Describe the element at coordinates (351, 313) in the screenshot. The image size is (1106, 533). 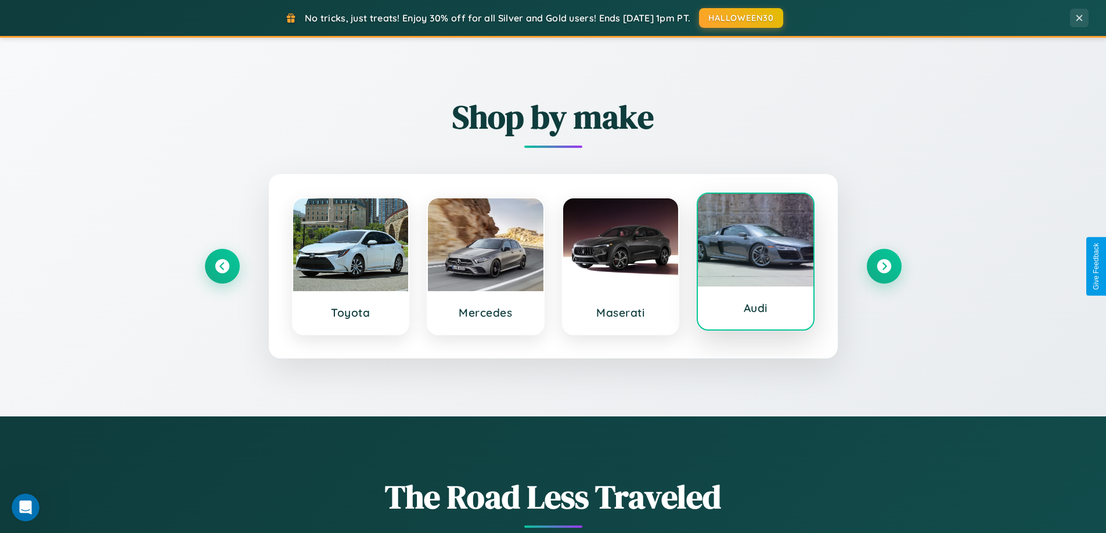
I see `h3: Toyota` at that location.